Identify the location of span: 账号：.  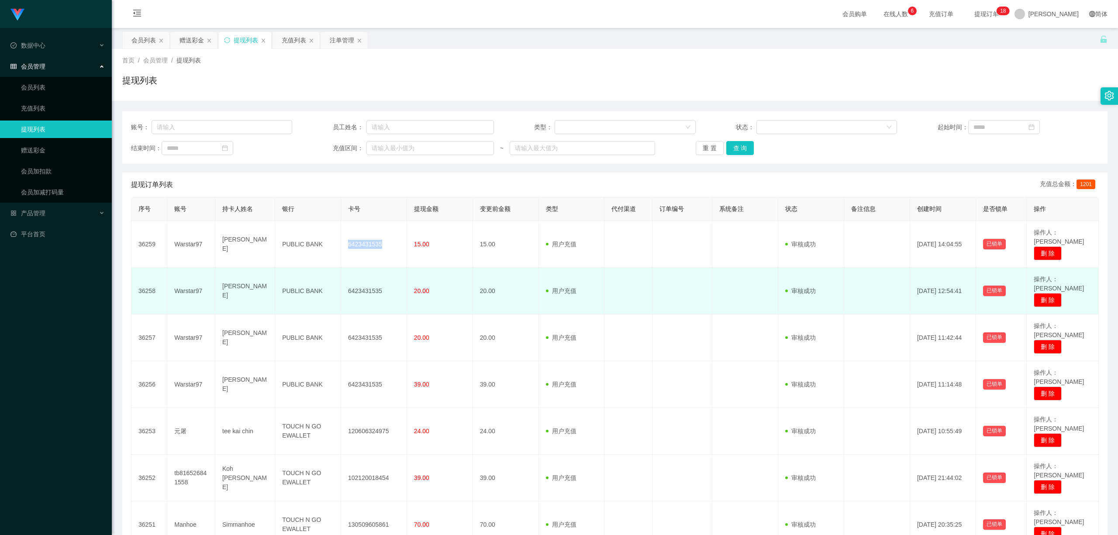
(141, 127).